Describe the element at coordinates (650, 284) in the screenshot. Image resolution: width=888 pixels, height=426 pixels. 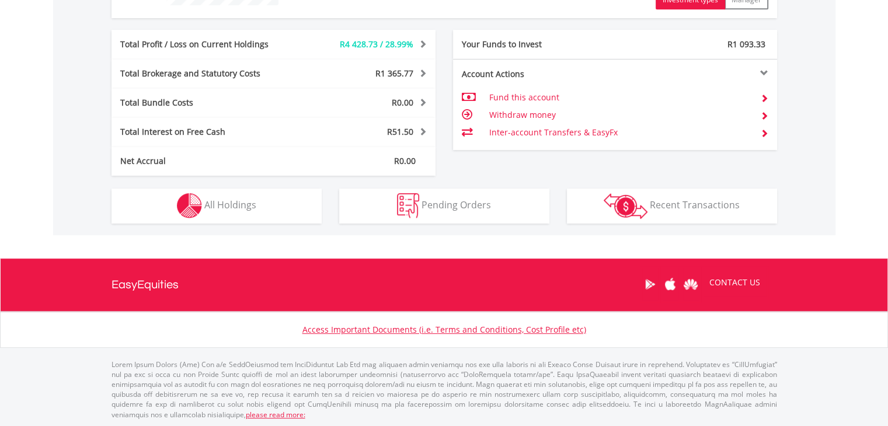
I see `a: Google Play` at that location.